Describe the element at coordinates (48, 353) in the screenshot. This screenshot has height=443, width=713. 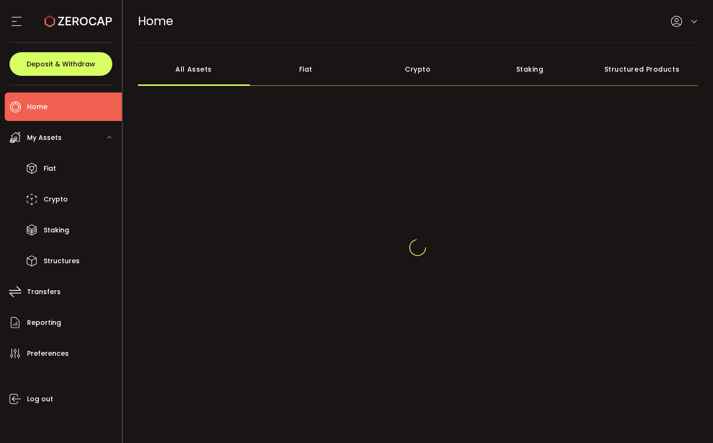
I see `span: Preferences` at that location.